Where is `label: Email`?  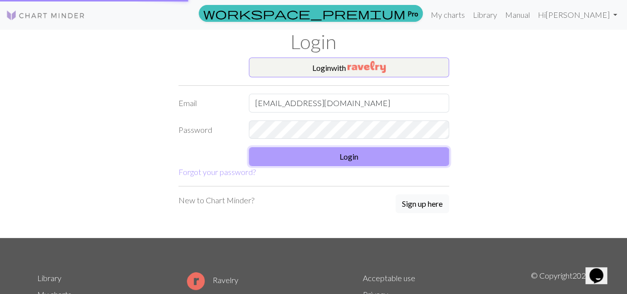 label: Email is located at coordinates (208, 103).